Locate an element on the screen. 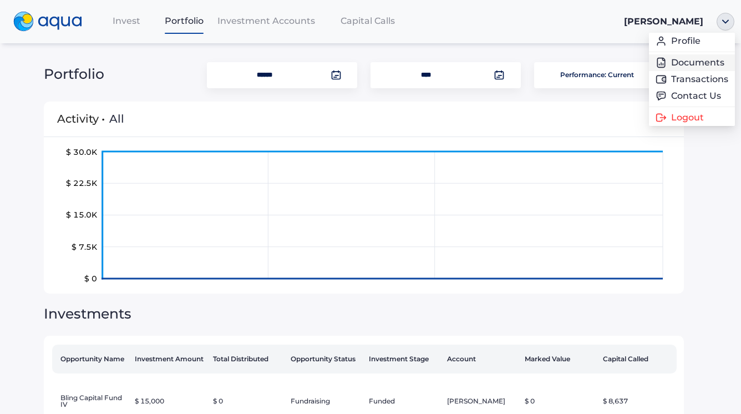 The height and width of the screenshot is (414, 741). th: Total Distributed is located at coordinates (247, 359).